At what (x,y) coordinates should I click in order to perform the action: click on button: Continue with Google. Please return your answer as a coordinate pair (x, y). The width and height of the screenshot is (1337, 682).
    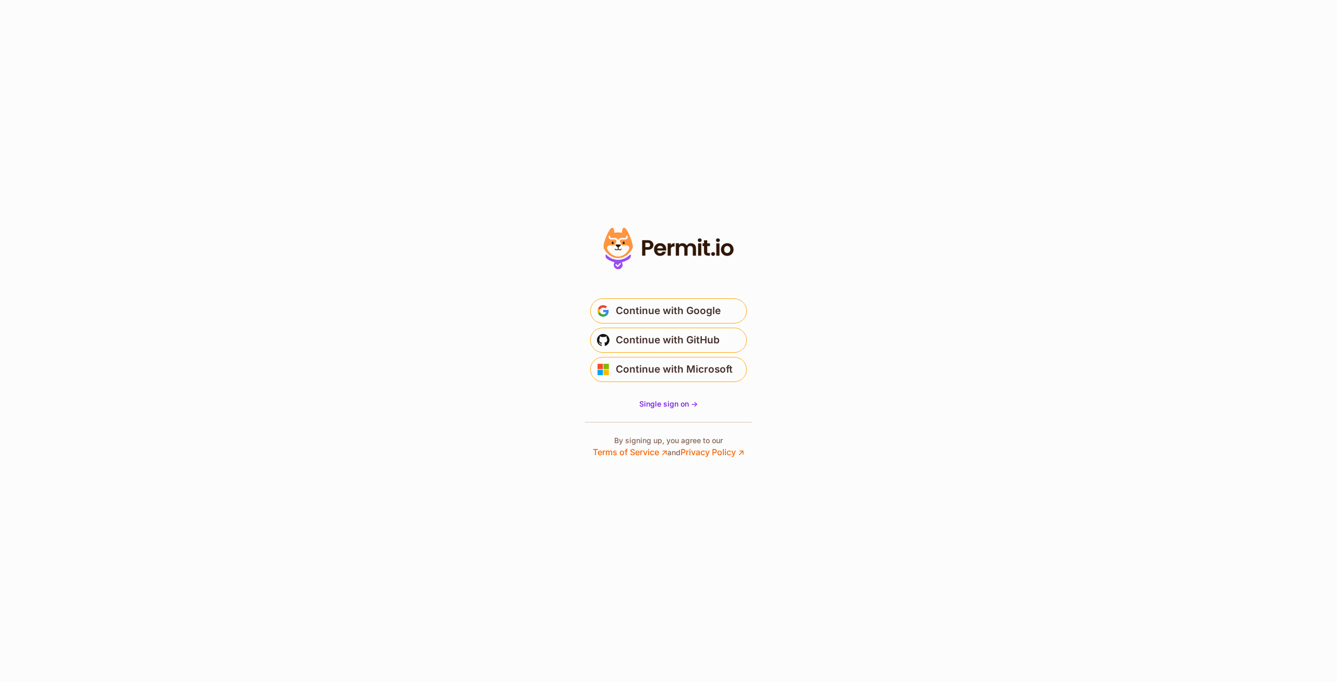
    Looking at the image, I should click on (669, 311).